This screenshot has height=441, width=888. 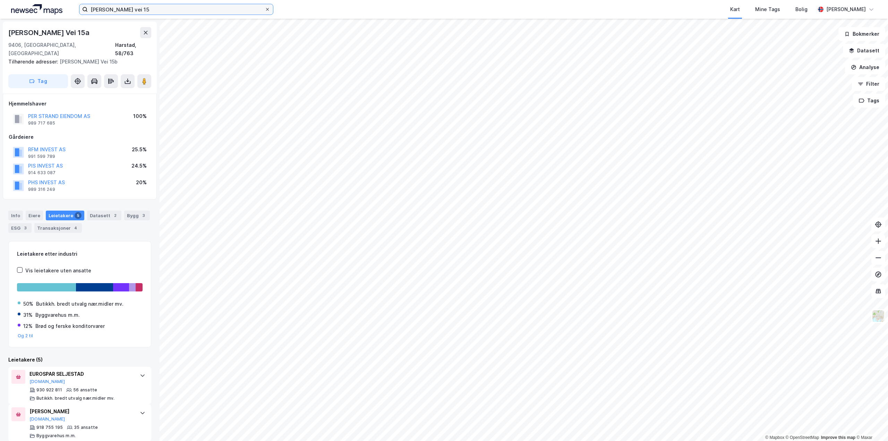 I want to click on div: Hjemmelshaver, so click(x=80, y=104).